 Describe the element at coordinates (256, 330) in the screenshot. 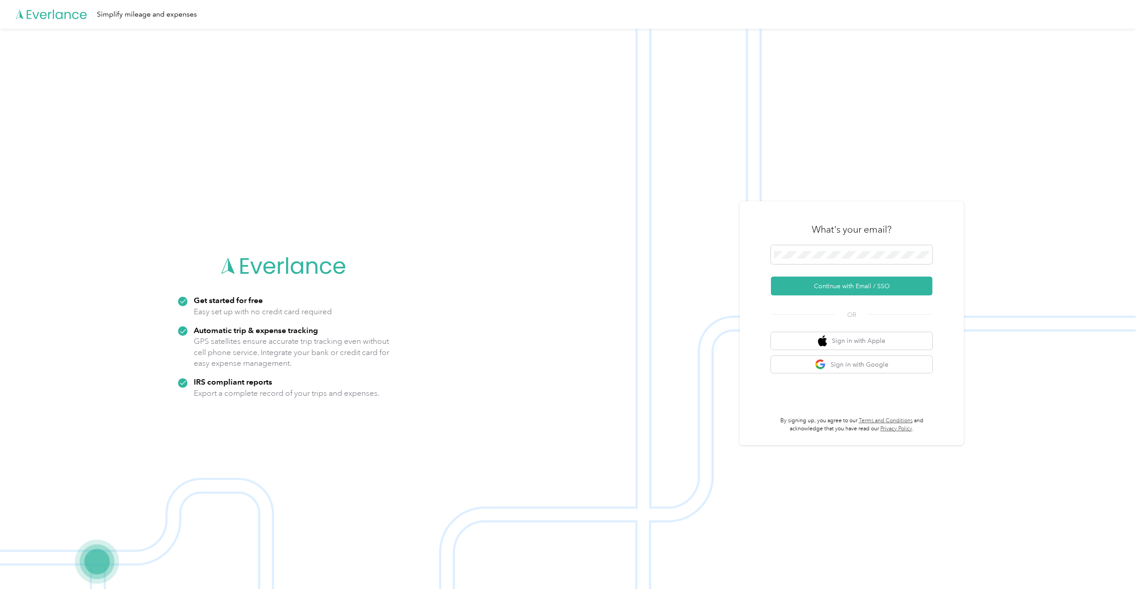

I see `strong: Automatic trip & expense tracking` at that location.